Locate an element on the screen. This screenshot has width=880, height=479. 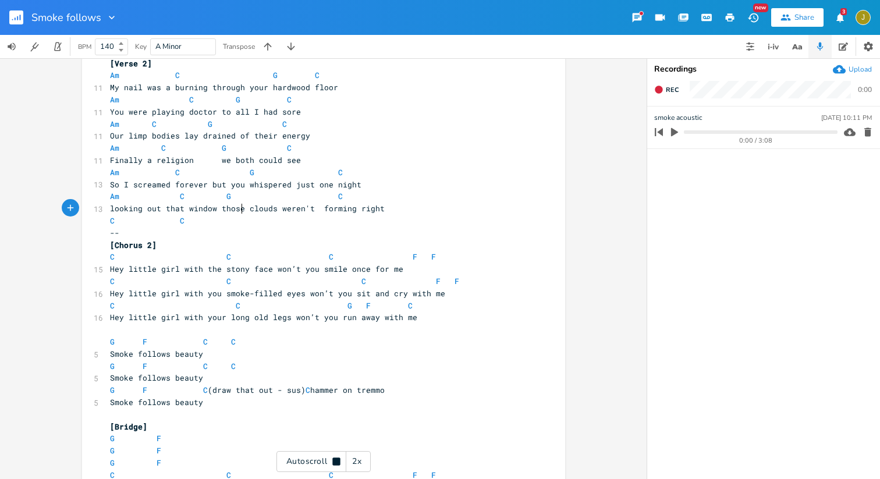
div: New is located at coordinates (761, 8).